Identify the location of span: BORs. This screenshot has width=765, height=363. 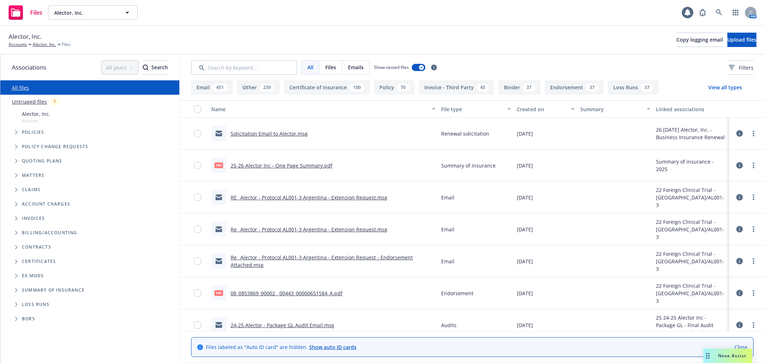
(28, 319).